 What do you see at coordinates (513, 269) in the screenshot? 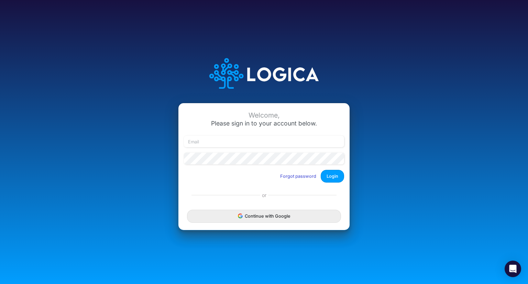
I see `div: Open Intercom Messenger` at bounding box center [513, 269].